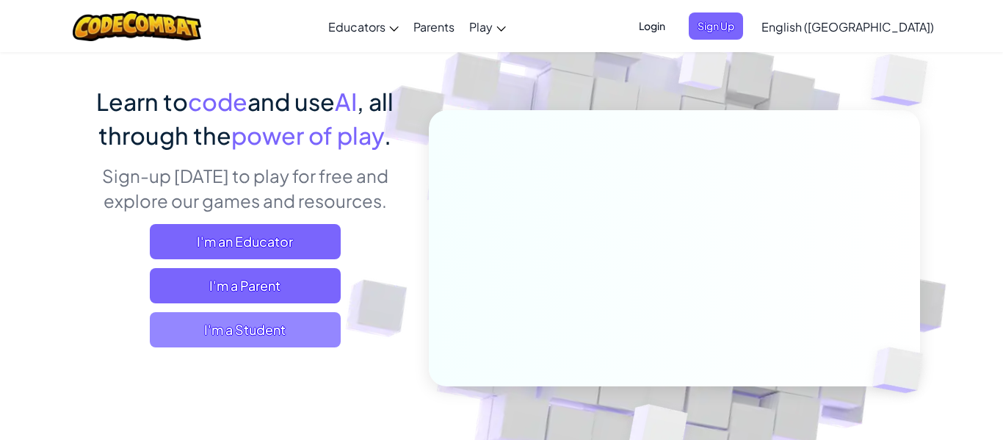  I want to click on a: CodeCombat logo, so click(137, 26).